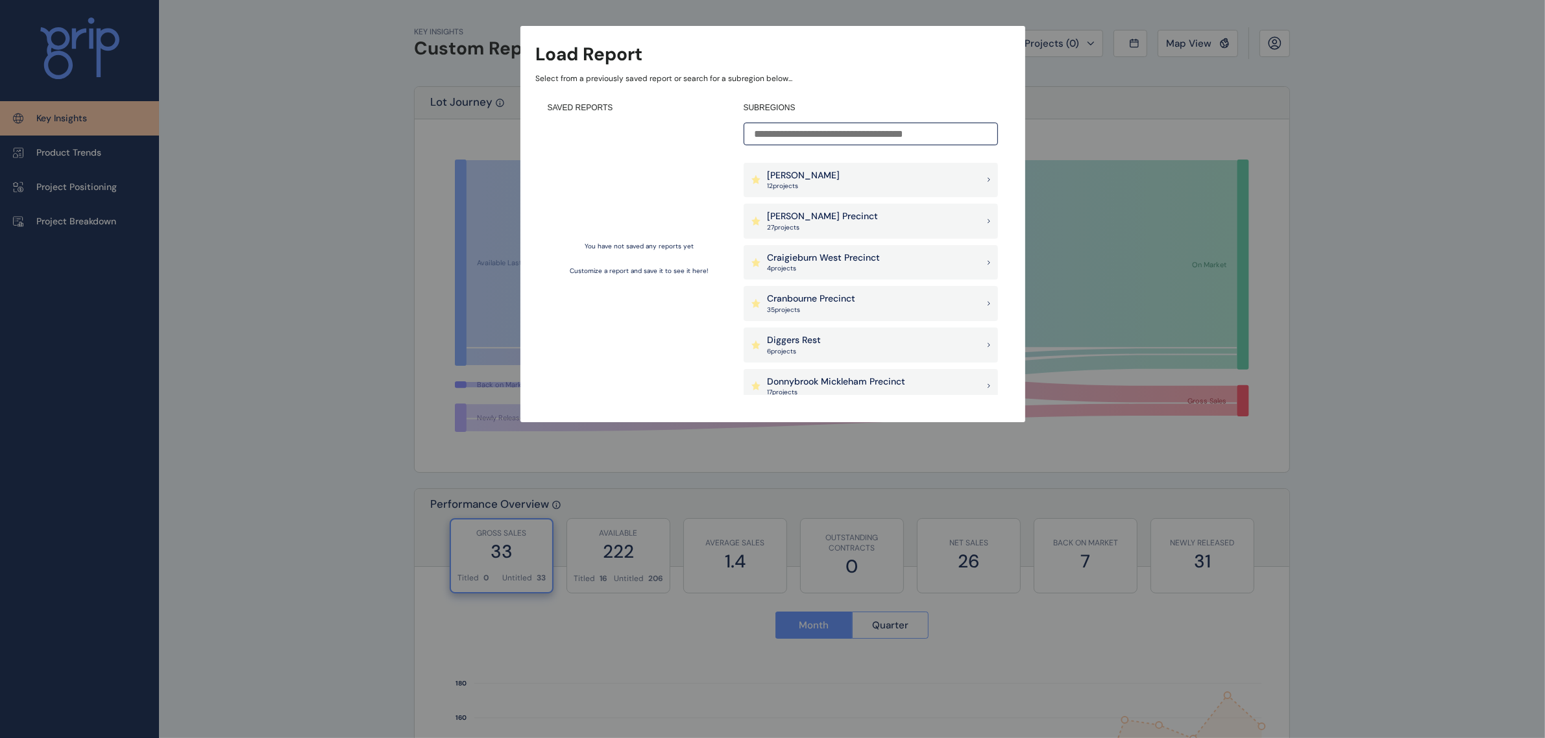 This screenshot has width=1545, height=738. What do you see at coordinates (824, 258) in the screenshot?
I see `p: Craigieburn West Precinct` at bounding box center [824, 258].